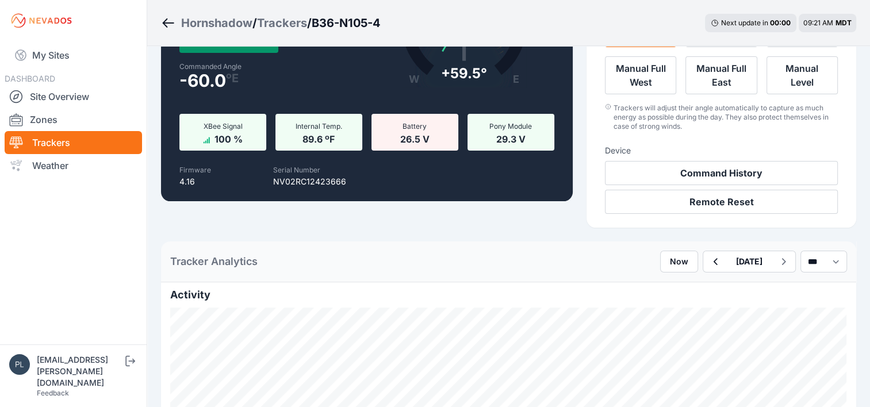 Image resolution: width=870 pixels, height=407 pixels. Describe the element at coordinates (310, 182) in the screenshot. I see `p: NV02RC12423666` at that location.